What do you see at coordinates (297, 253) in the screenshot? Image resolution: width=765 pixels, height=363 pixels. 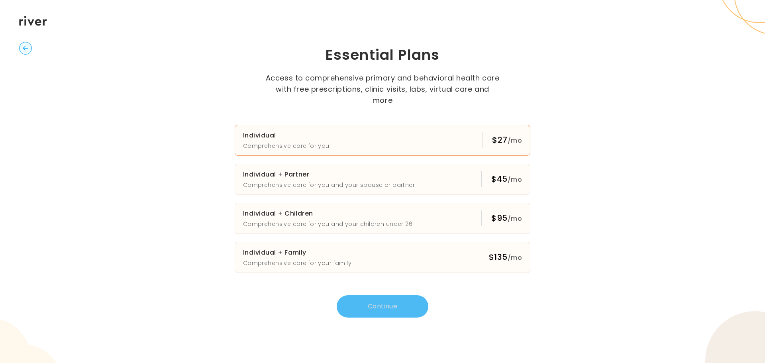 I see `h3: Individual + Family` at bounding box center [297, 253].